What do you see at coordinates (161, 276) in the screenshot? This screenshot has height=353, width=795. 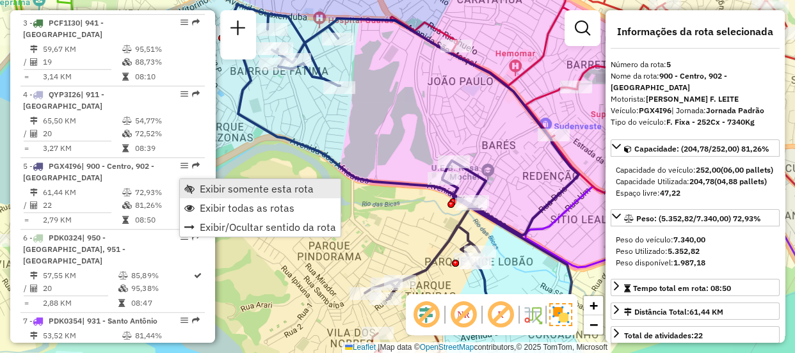 I see `td: 85,89%` at bounding box center [161, 276].